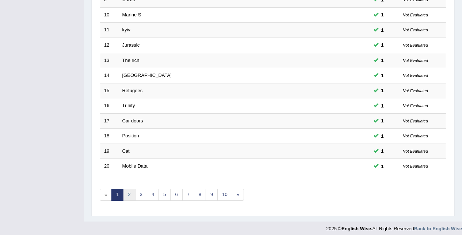 The height and width of the screenshot is (235, 462). I want to click on a: Mobile Data, so click(135, 166).